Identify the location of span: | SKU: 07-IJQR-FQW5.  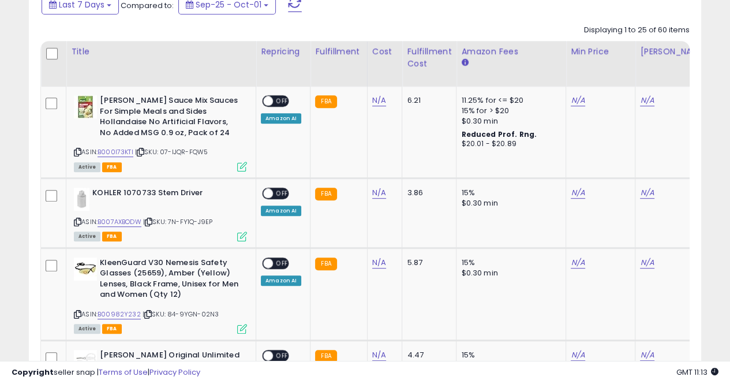
(171, 152).